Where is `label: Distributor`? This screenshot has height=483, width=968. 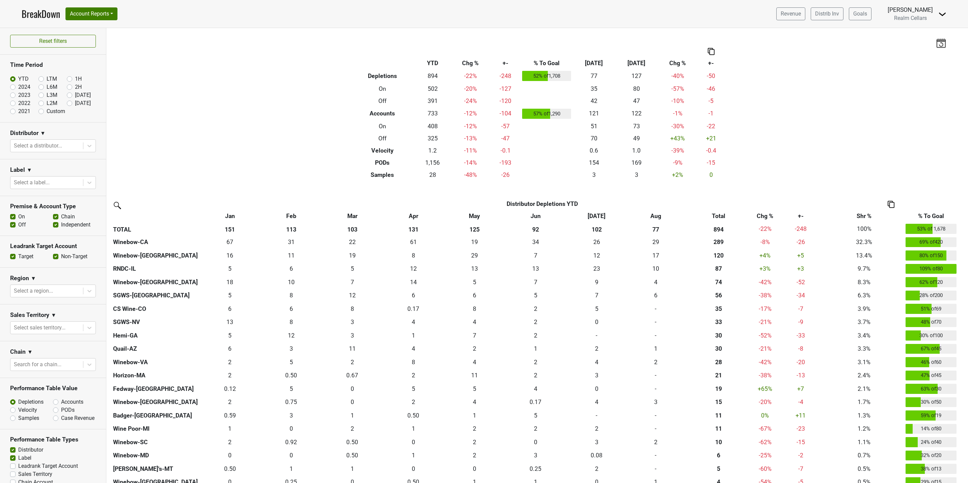
label: Distributor is located at coordinates (31, 450).